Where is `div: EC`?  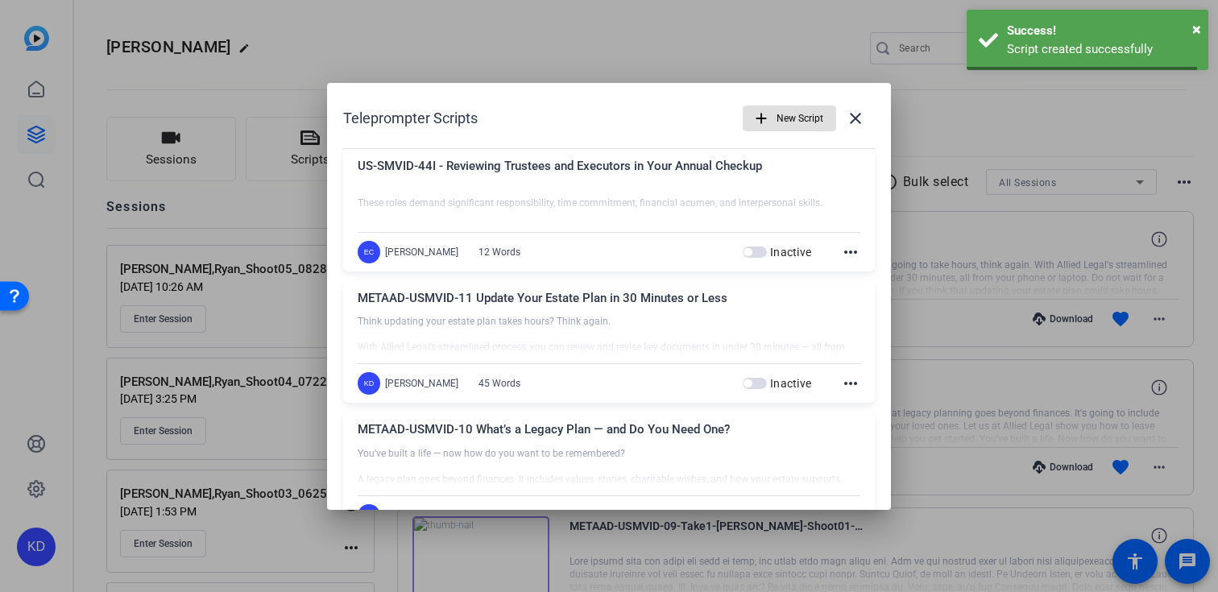
div: EC is located at coordinates (369, 252).